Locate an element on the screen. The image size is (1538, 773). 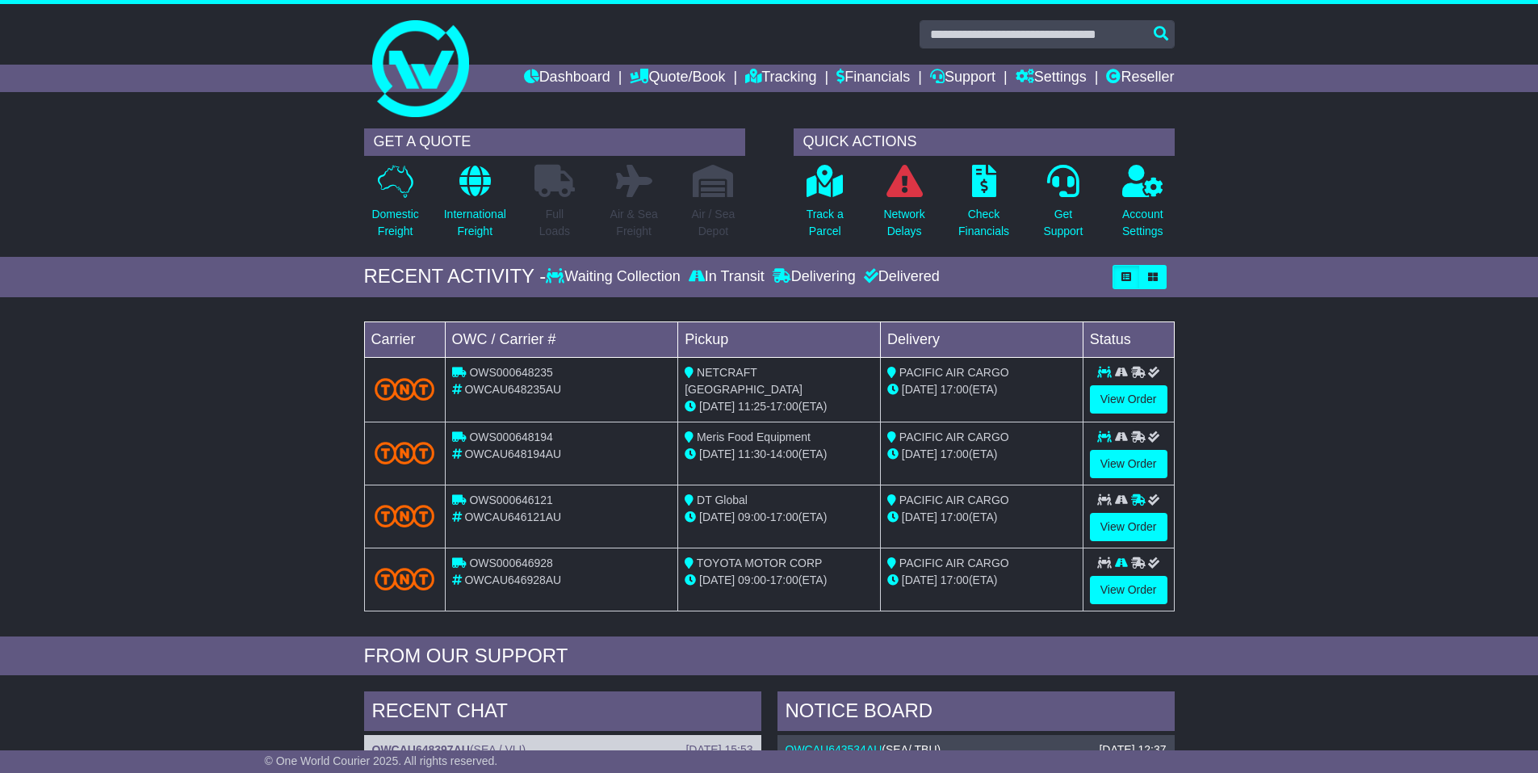
a: Settings is located at coordinates (1051, 78).